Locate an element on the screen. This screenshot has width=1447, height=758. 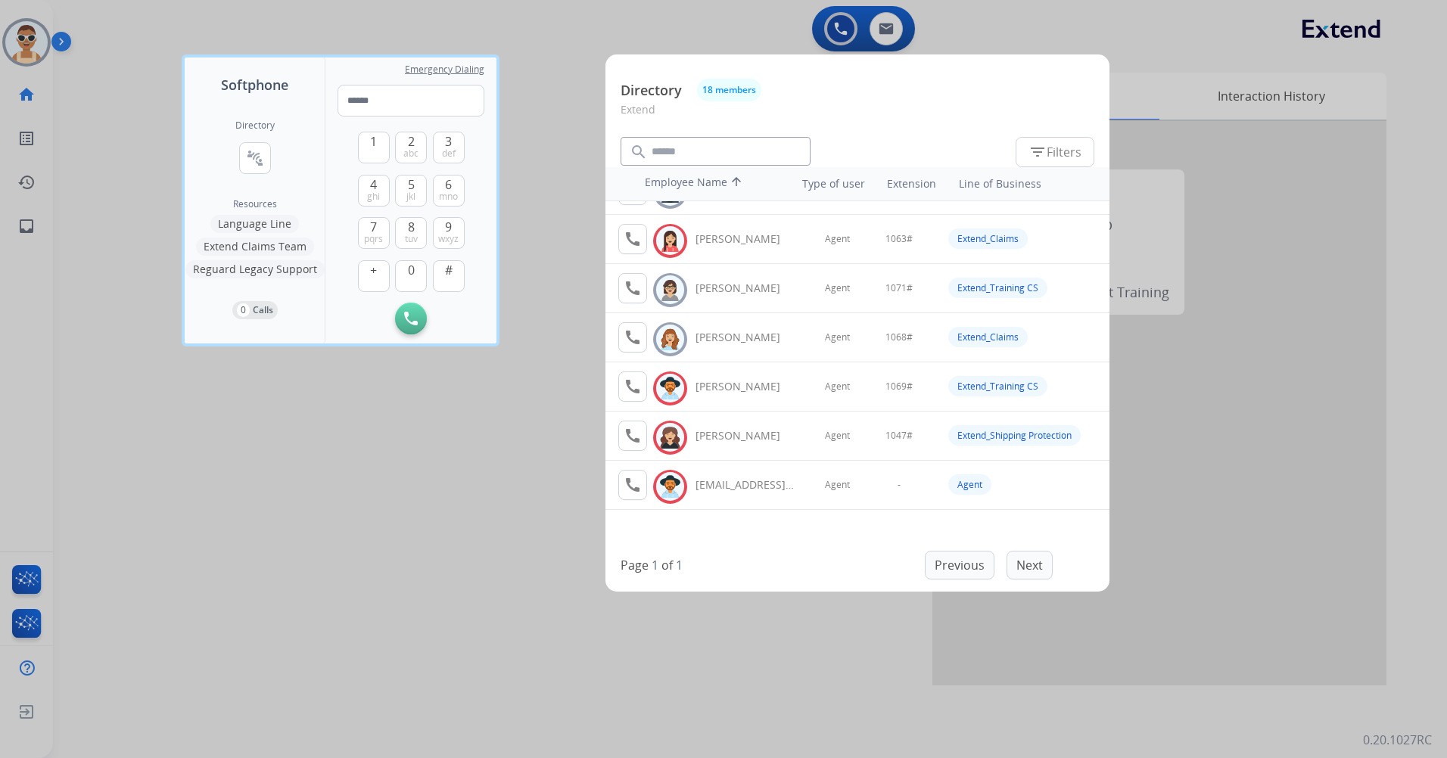
span: 6 is located at coordinates (448, 185).